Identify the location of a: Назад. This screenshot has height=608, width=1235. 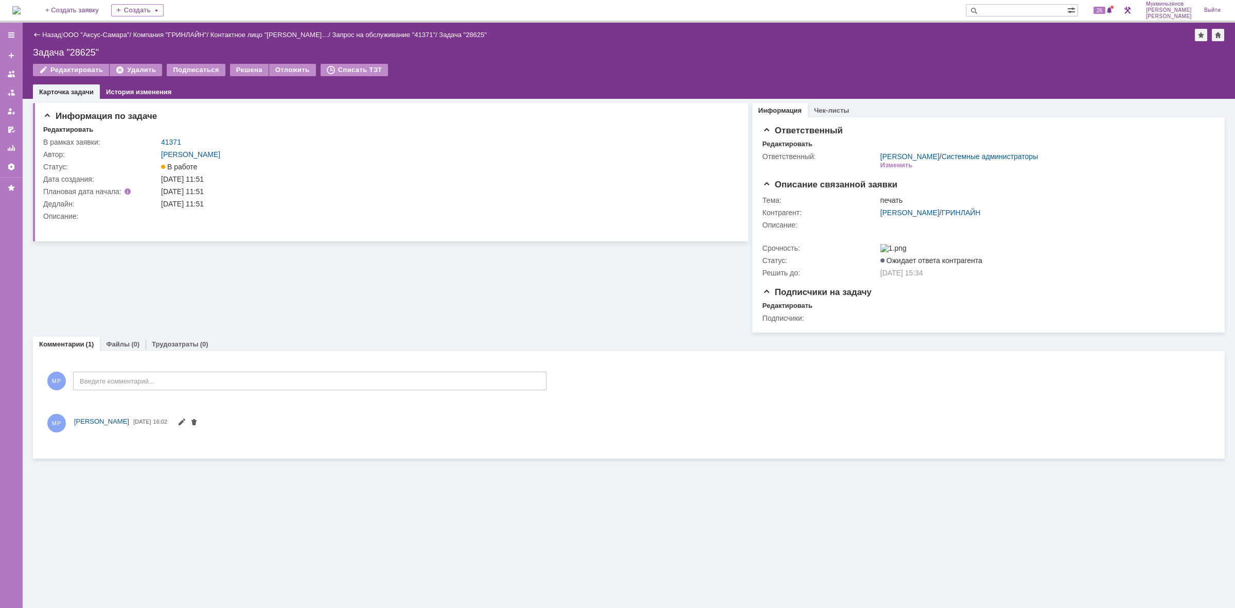
(51, 34).